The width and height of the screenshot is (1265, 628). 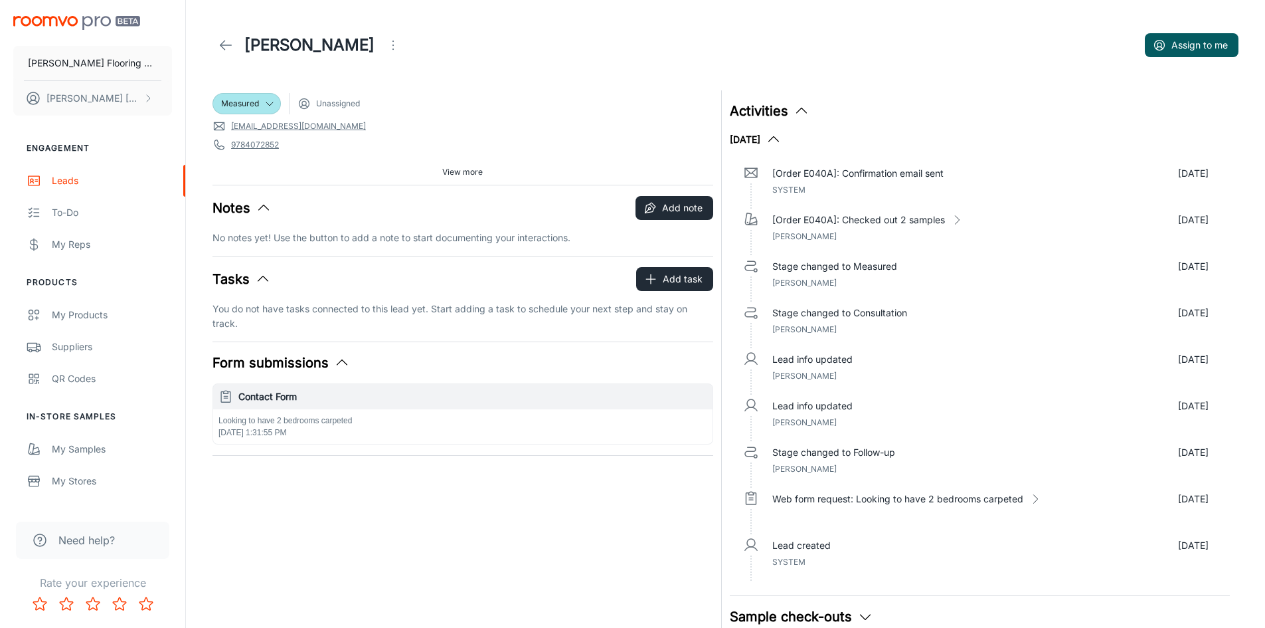 What do you see at coordinates (675, 279) in the screenshot?
I see `button: Add task` at bounding box center [675, 279].